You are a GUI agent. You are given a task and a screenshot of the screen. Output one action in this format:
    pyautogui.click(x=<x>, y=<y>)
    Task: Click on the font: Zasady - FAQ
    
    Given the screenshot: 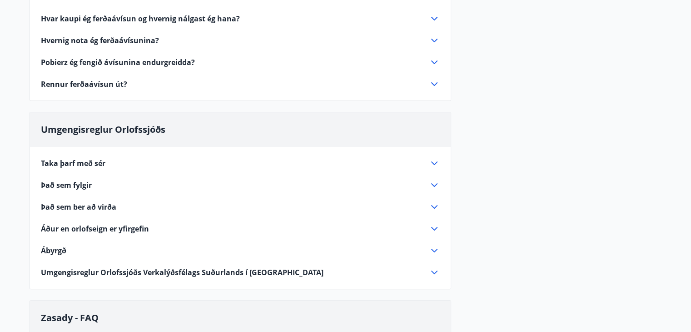 What is the action you would take?
    pyautogui.click(x=70, y=317)
    